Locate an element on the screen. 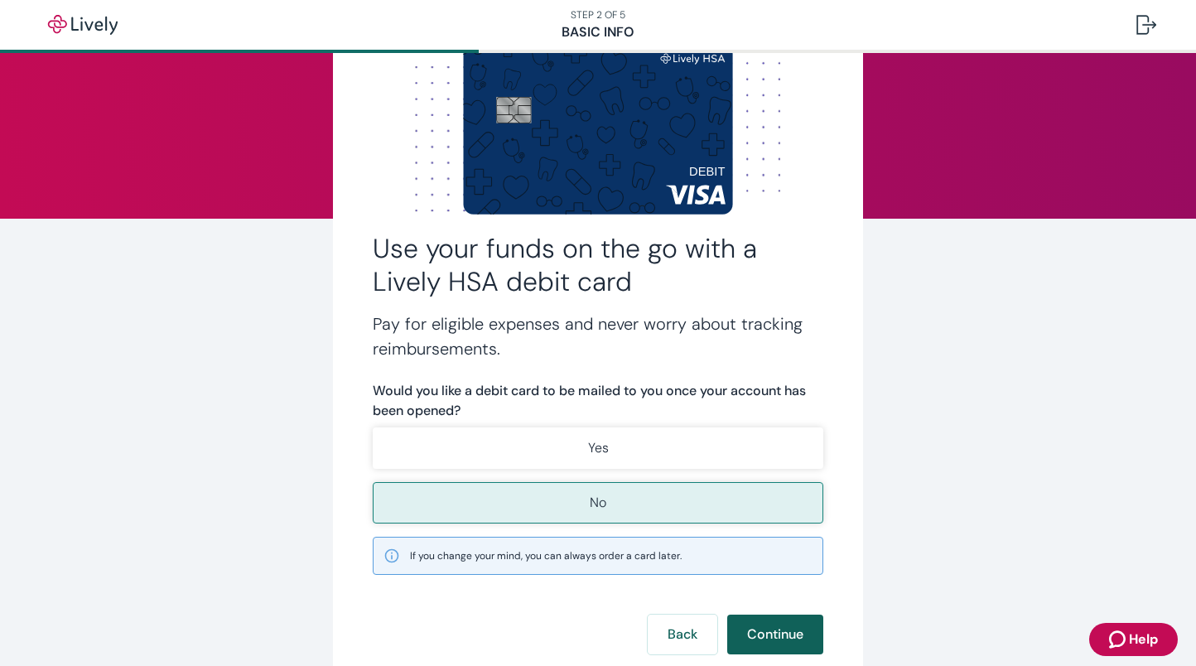 The height and width of the screenshot is (666, 1196). button: Back is located at coordinates (683, 635).